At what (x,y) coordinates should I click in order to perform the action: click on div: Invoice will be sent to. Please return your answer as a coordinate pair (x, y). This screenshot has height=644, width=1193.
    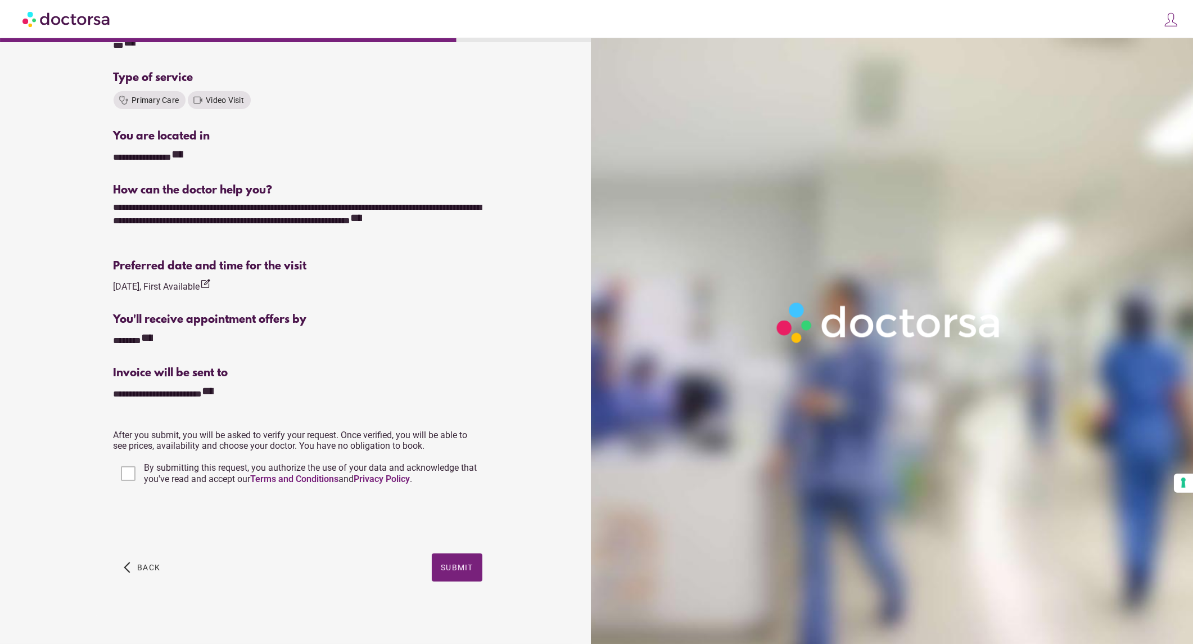
    Looking at the image, I should click on (298, 373).